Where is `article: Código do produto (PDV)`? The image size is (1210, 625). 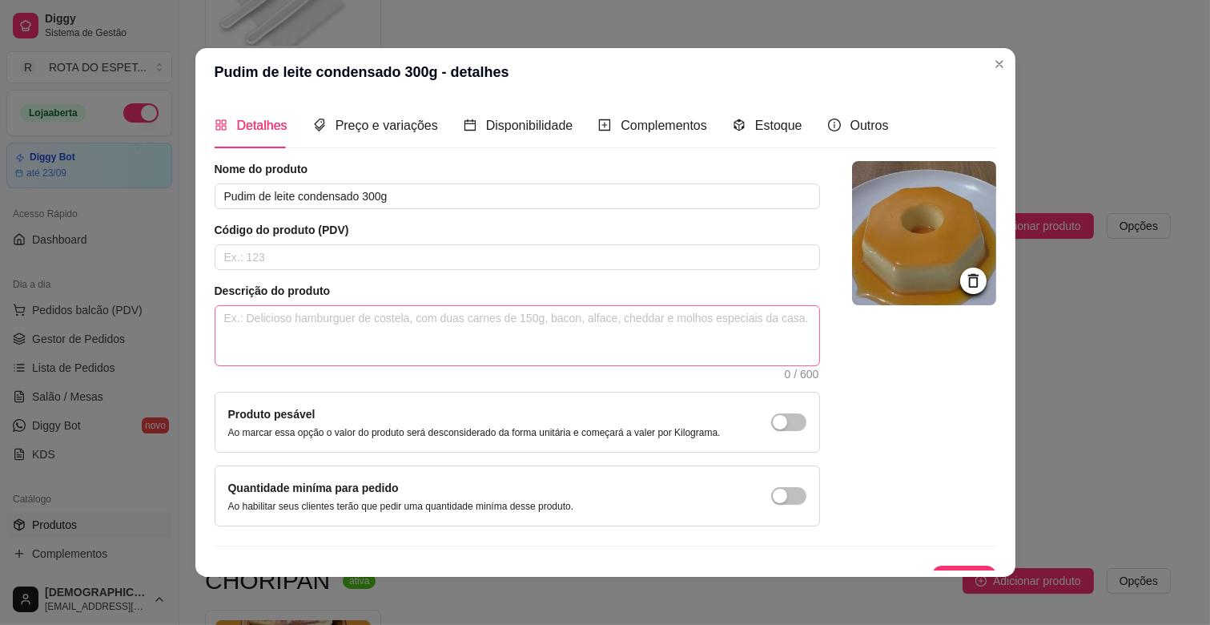 article: Código do produto (PDV) is located at coordinates (517, 230).